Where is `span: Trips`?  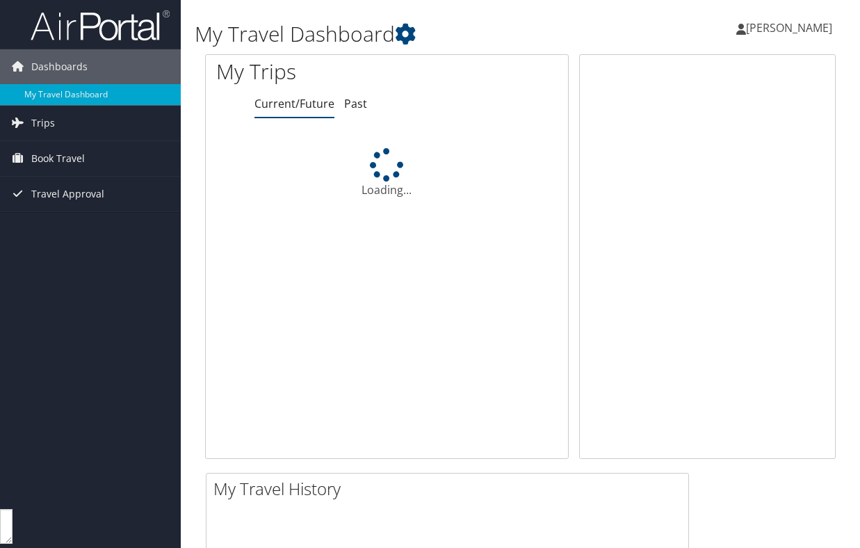 span: Trips is located at coordinates (43, 123).